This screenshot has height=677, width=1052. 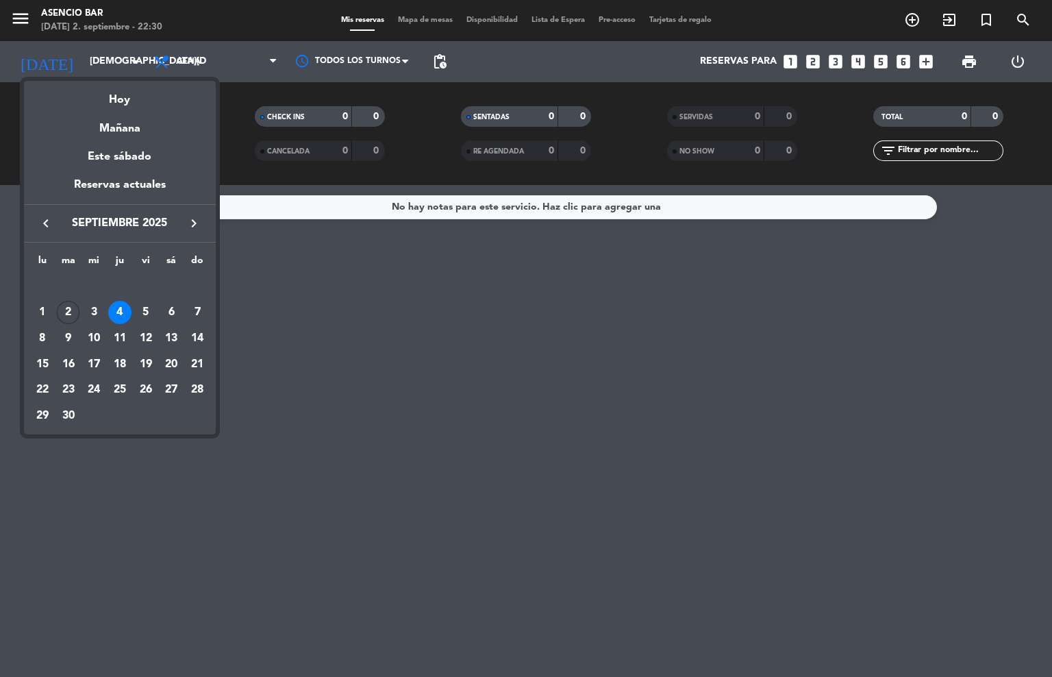 What do you see at coordinates (146, 338) in the screenshot?
I see `td: 12 de septiembre de 2025` at bounding box center [146, 338].